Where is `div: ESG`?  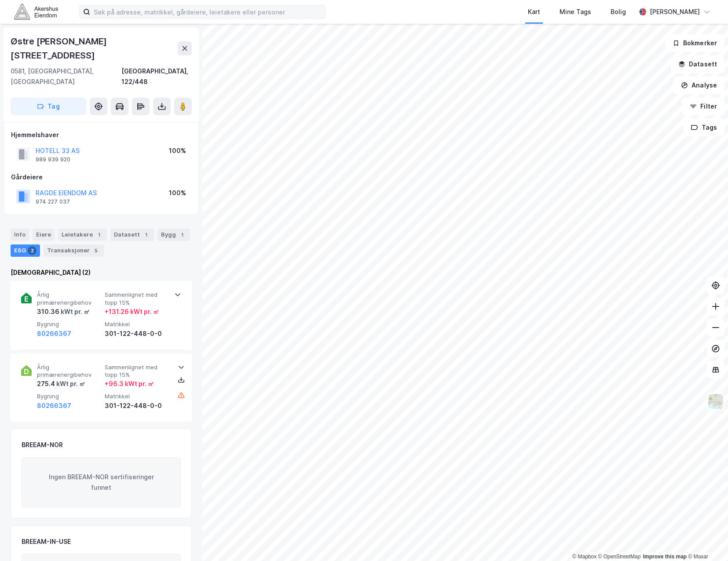
div: ESG is located at coordinates (25, 251).